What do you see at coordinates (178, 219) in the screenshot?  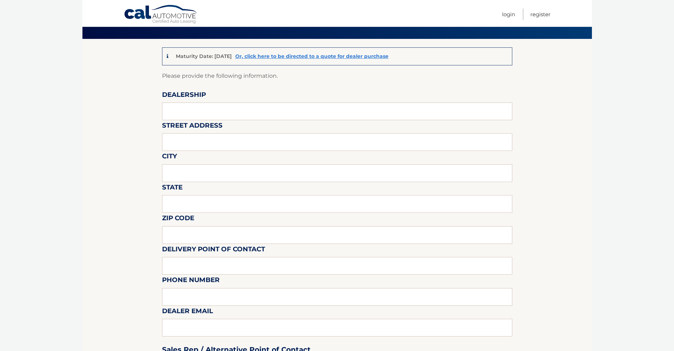 I see `label: Zip Code` at bounding box center [178, 219].